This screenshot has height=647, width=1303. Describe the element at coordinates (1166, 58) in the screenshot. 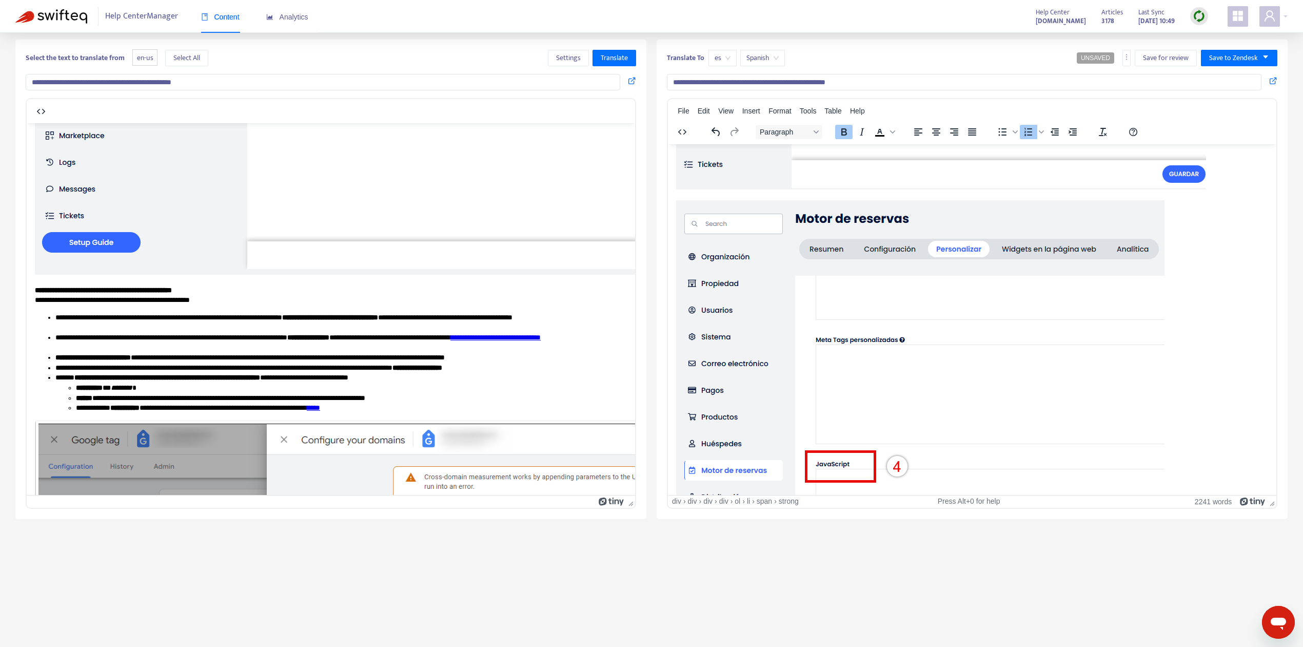

I see `button: Save for review` at that location.